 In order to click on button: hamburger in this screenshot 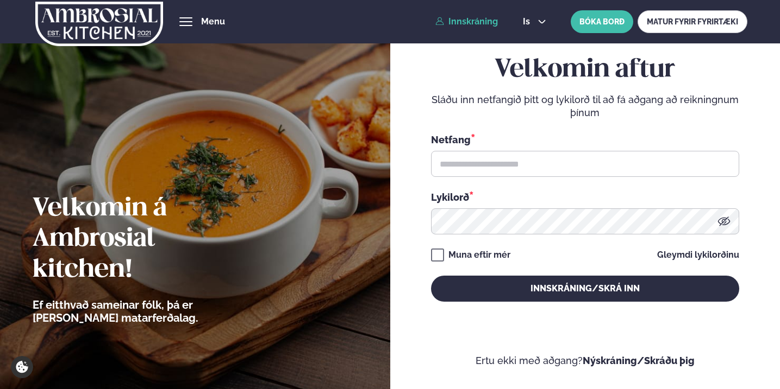, I will do `click(186, 22)`.